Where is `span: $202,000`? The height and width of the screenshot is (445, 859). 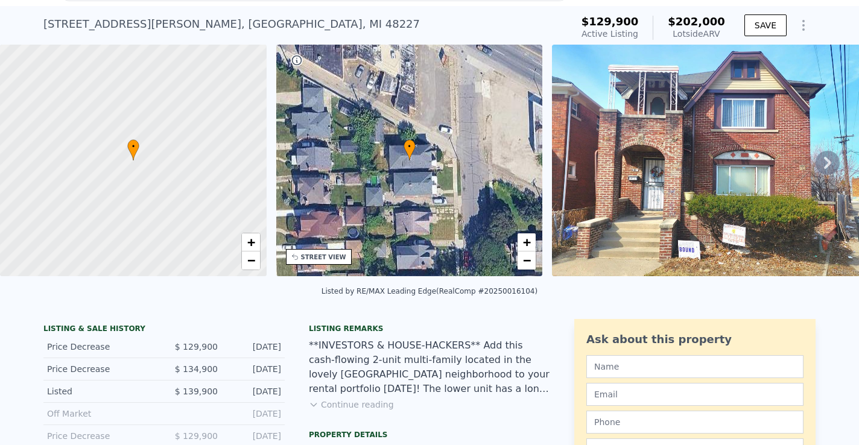 span: $202,000 is located at coordinates (696, 21).